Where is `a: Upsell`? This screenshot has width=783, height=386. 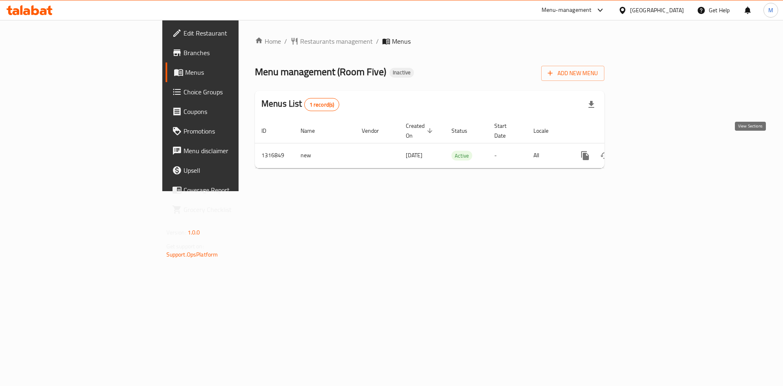
a: Upsell is located at coordinates (229, 170).